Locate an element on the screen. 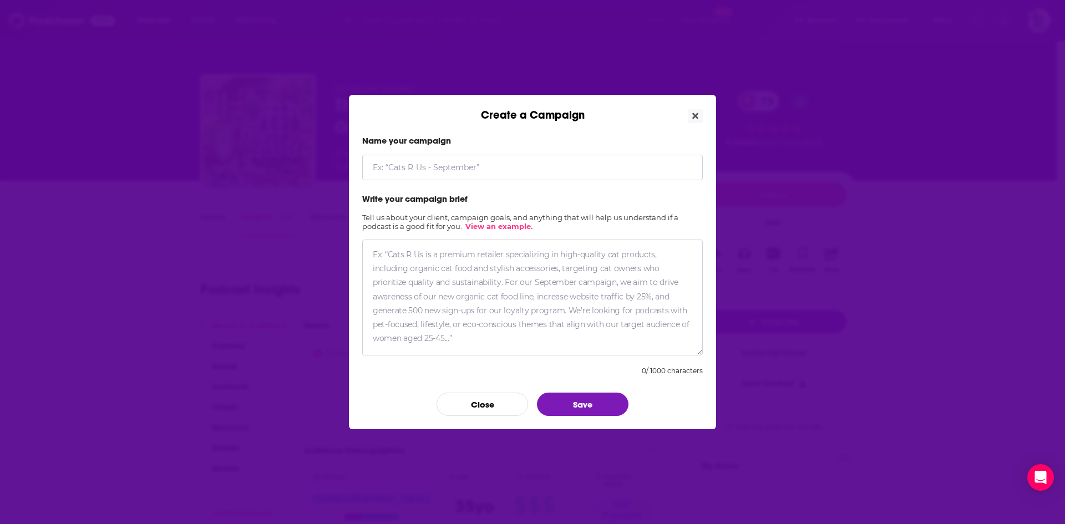  input: Ex: “Cats R Us - September” is located at coordinates (532, 167).